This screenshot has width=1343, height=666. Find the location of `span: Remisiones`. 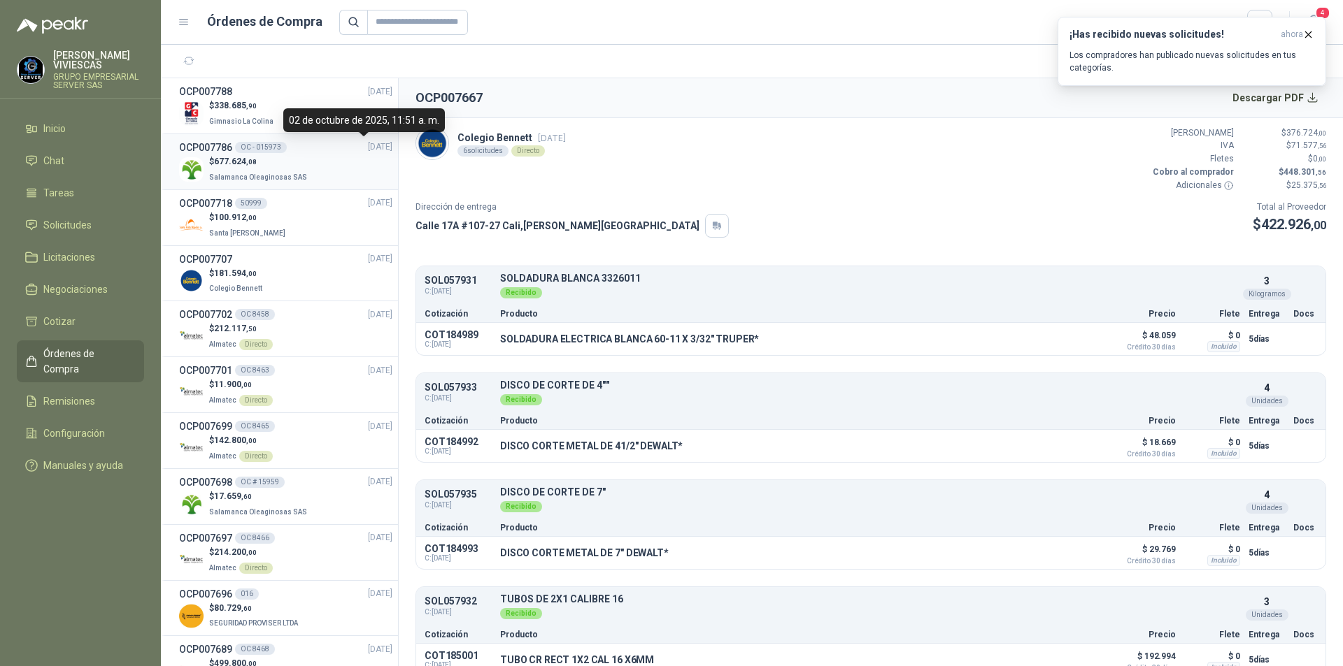

span: Remisiones is located at coordinates (69, 401).